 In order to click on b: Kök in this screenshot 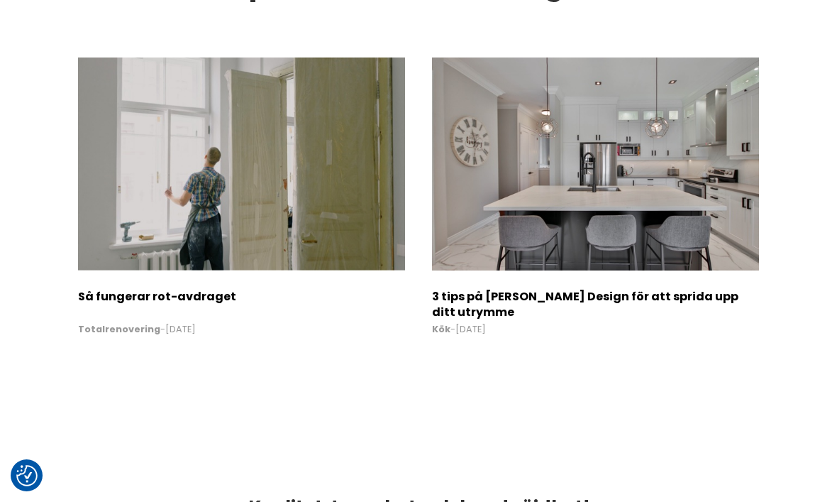, I will do `click(441, 329)`.